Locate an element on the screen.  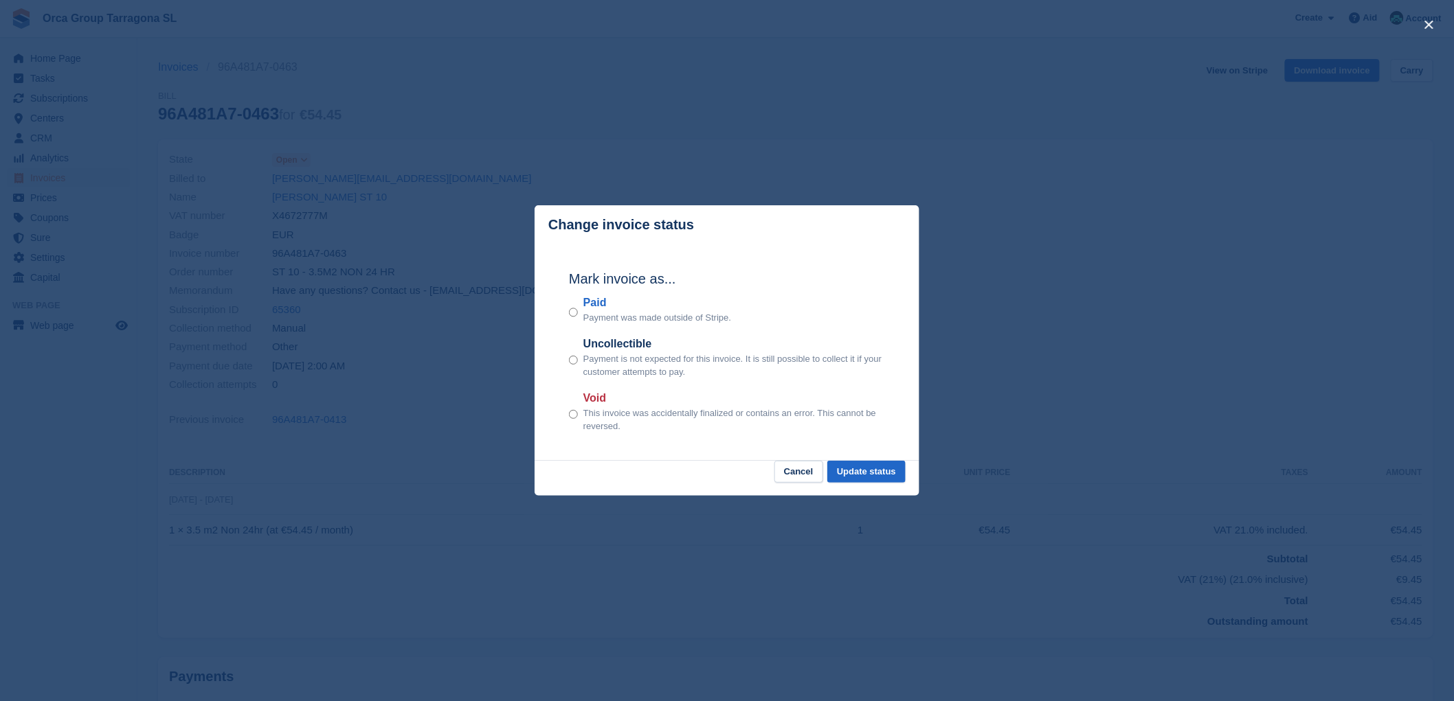
font: Payment is not expected for this invoice. It is still possible to collect it if your customer att... is located at coordinates (732, 365).